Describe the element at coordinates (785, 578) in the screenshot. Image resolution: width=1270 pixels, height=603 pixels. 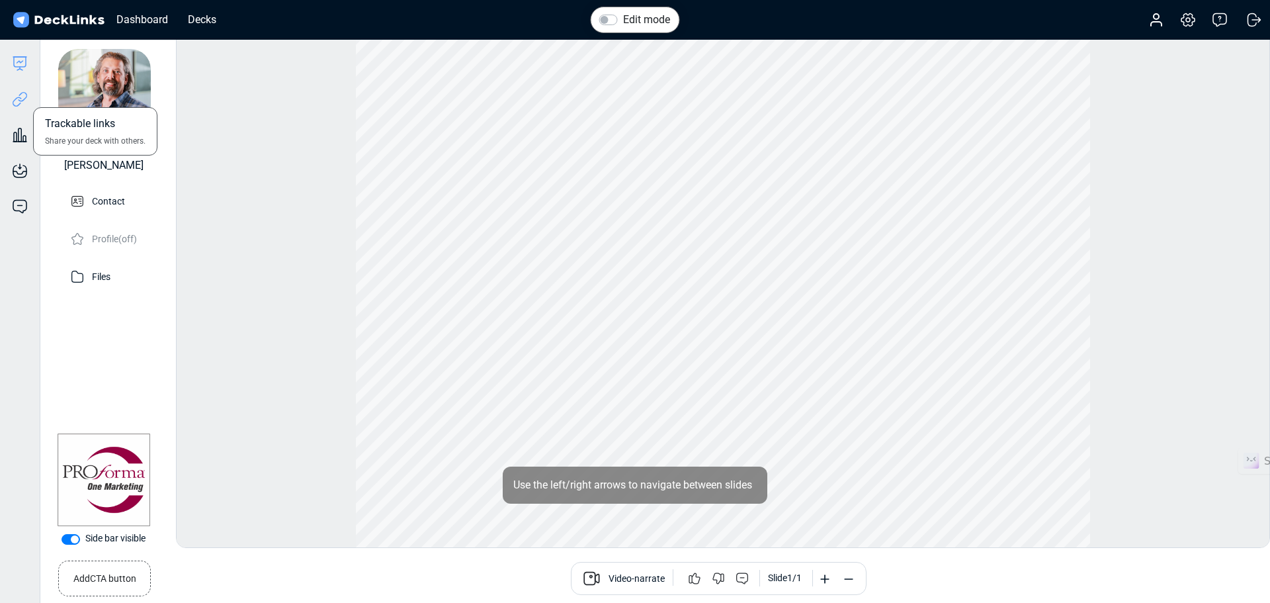
I see `div: Slide 1 / 1` at that location.